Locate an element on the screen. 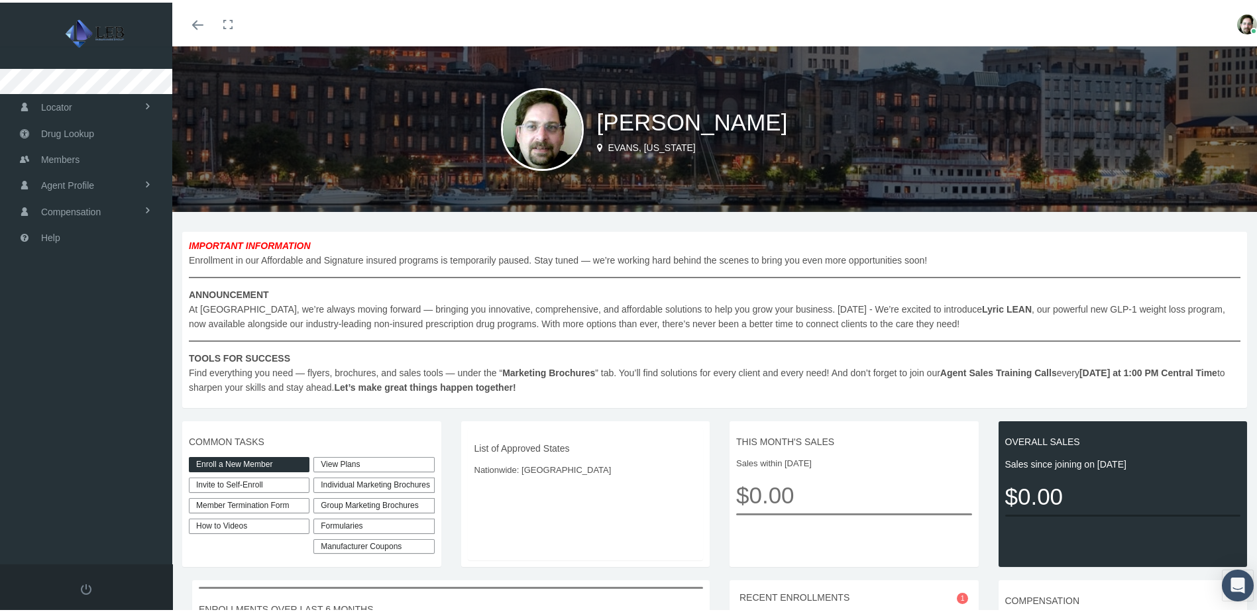 The image size is (1257, 612). div: Open Intercom Messenger is located at coordinates (1238, 583).